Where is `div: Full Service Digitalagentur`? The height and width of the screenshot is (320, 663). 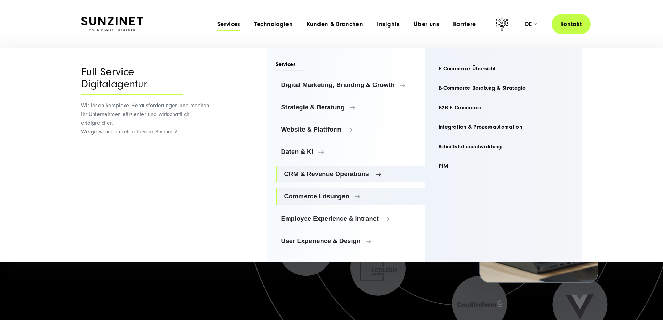
div: Full Service Digitalagentur is located at coordinates (132, 80).